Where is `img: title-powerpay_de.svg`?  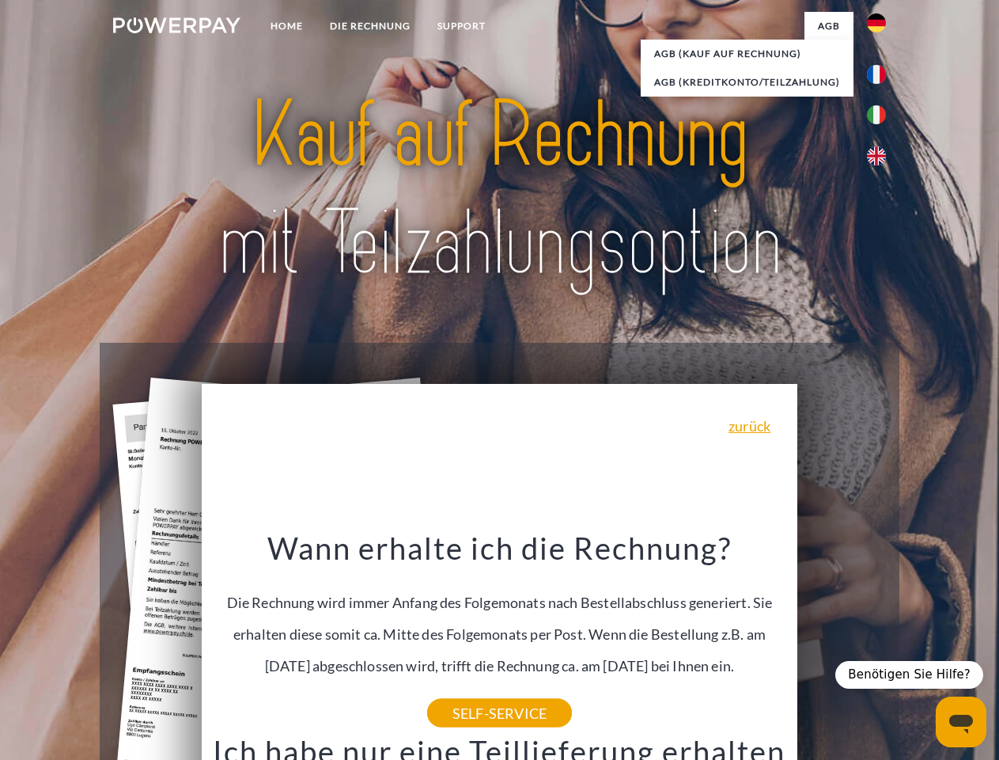 img: title-powerpay_de.svg is located at coordinates (499, 189).